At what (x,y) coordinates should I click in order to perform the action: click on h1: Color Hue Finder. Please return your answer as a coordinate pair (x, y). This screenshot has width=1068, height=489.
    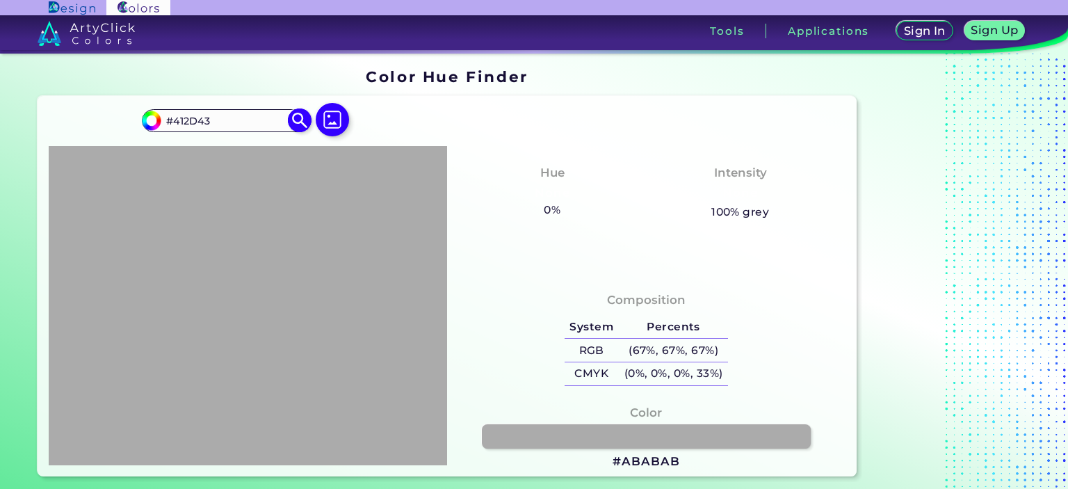
    Looking at the image, I should click on (446, 76).